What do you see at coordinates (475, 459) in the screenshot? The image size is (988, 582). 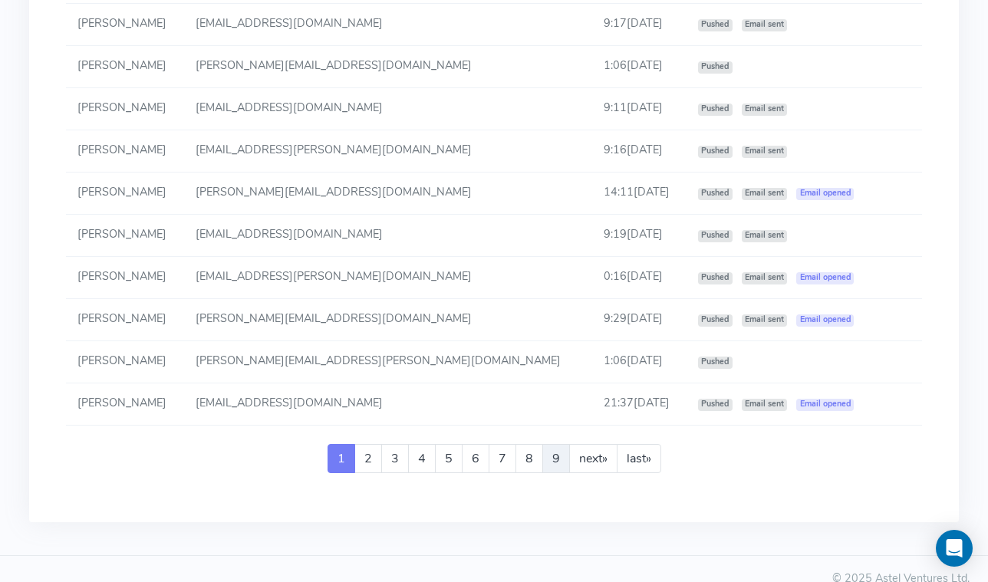 I see `a: 6` at bounding box center [475, 459].